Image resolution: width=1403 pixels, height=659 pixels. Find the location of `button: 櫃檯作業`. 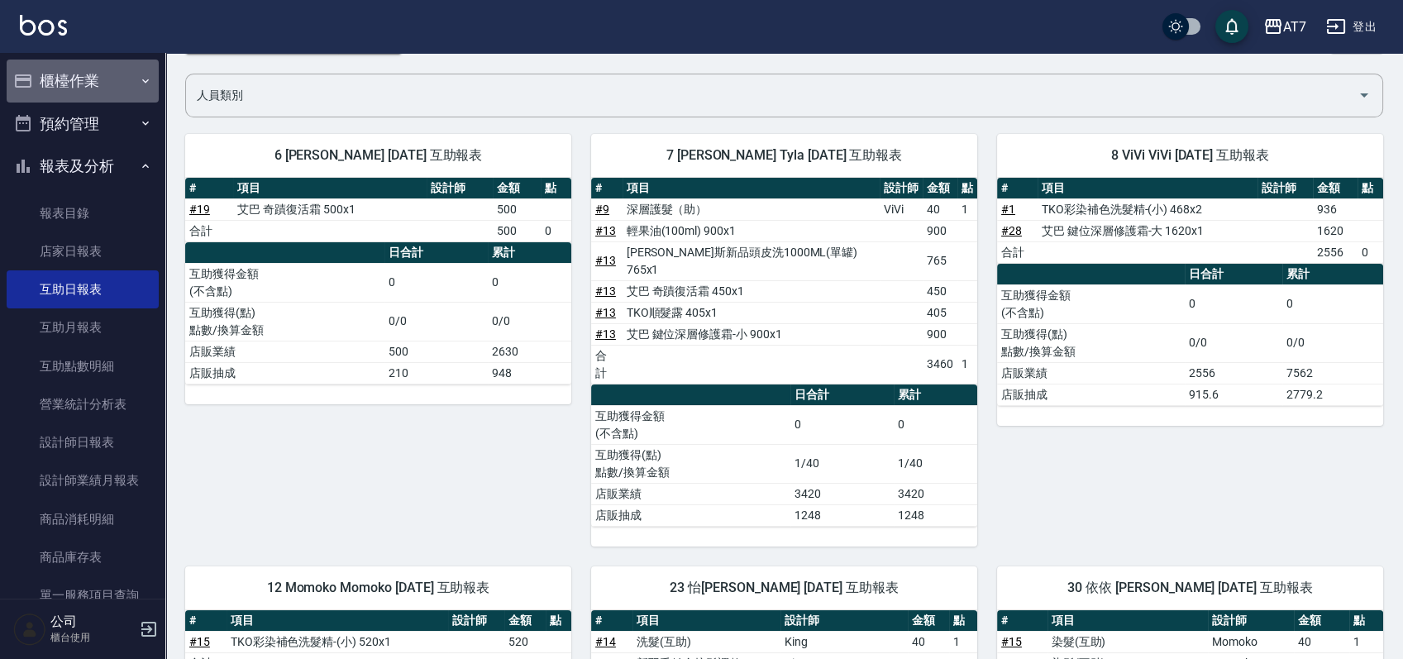

button: 櫃檯作業 is located at coordinates (83, 81).